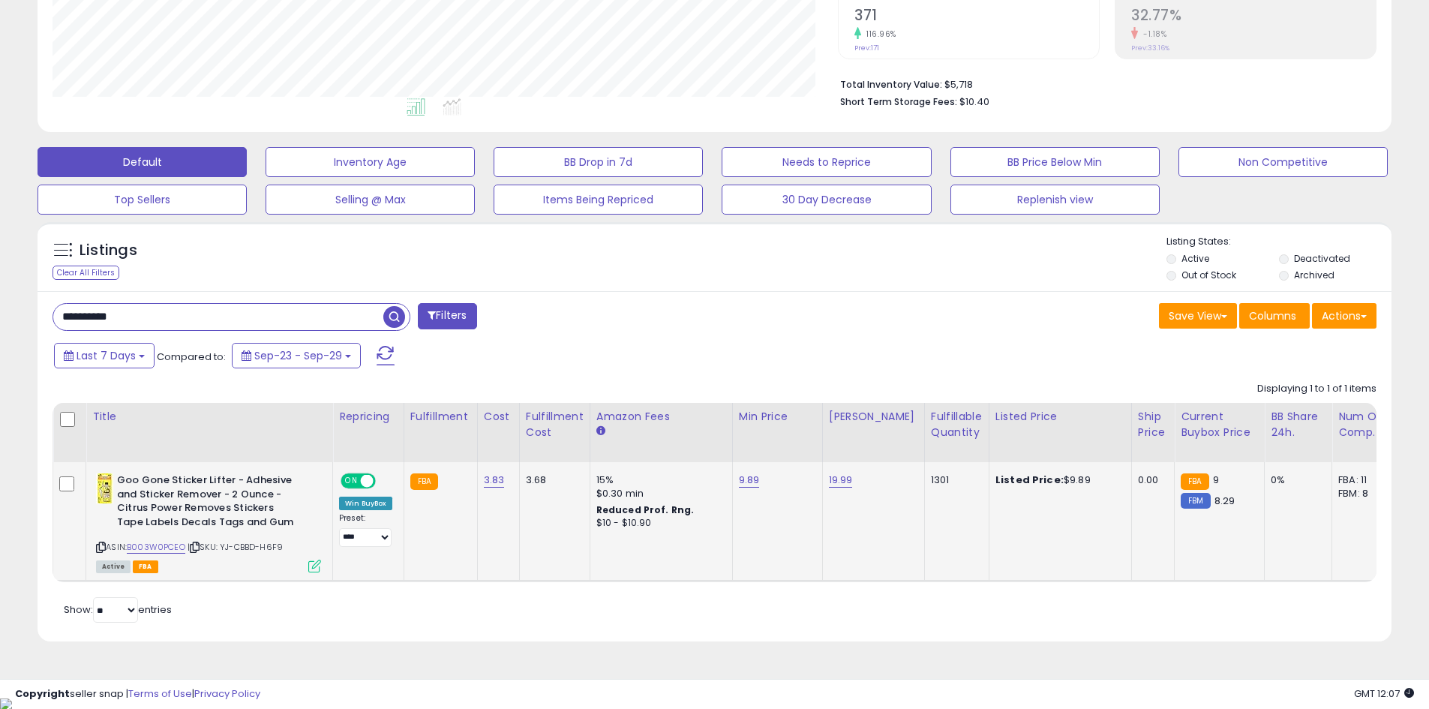  Describe the element at coordinates (106, 355) in the screenshot. I see `span: Last 7 Days` at that location.